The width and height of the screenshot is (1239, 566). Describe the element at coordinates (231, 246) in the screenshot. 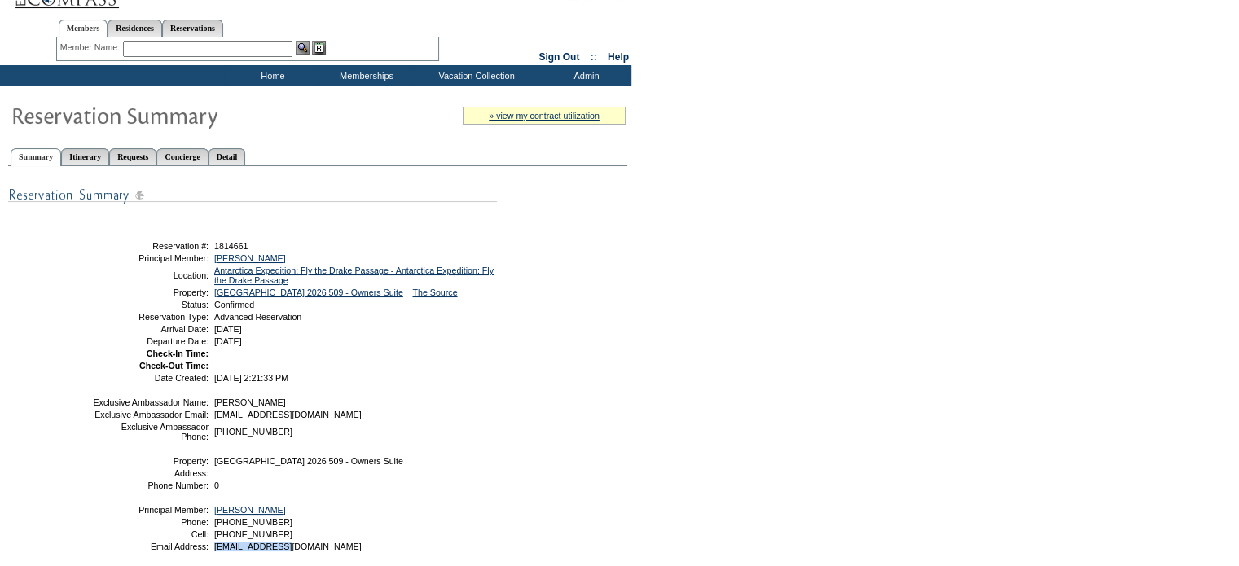

I see `span: 1814661` at that location.